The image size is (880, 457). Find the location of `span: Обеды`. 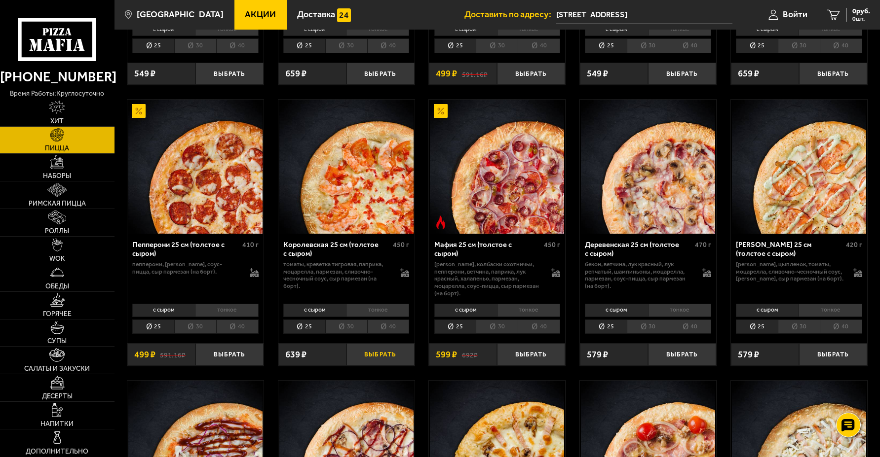

span: Обеды is located at coordinates (57, 287).